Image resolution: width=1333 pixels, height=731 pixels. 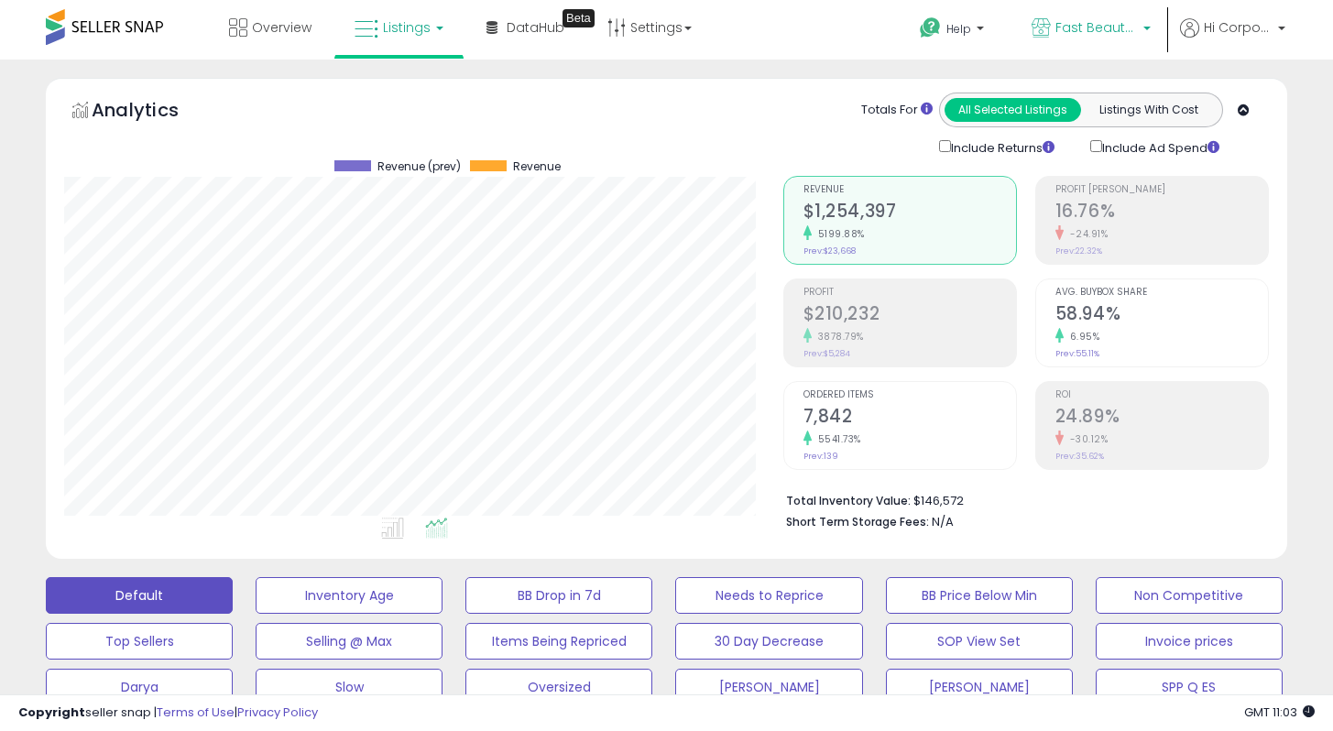 What do you see at coordinates (836, 439) in the screenshot?
I see `small: 5541.73%` at bounding box center [836, 439].